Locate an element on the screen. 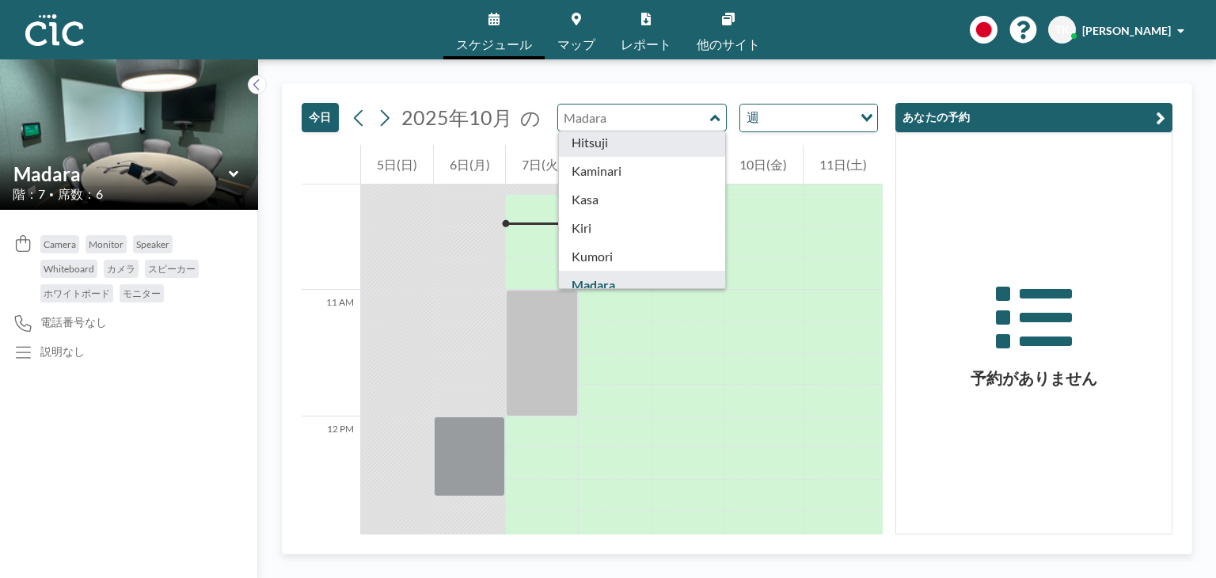  div: 12 PM is located at coordinates (331, 480).